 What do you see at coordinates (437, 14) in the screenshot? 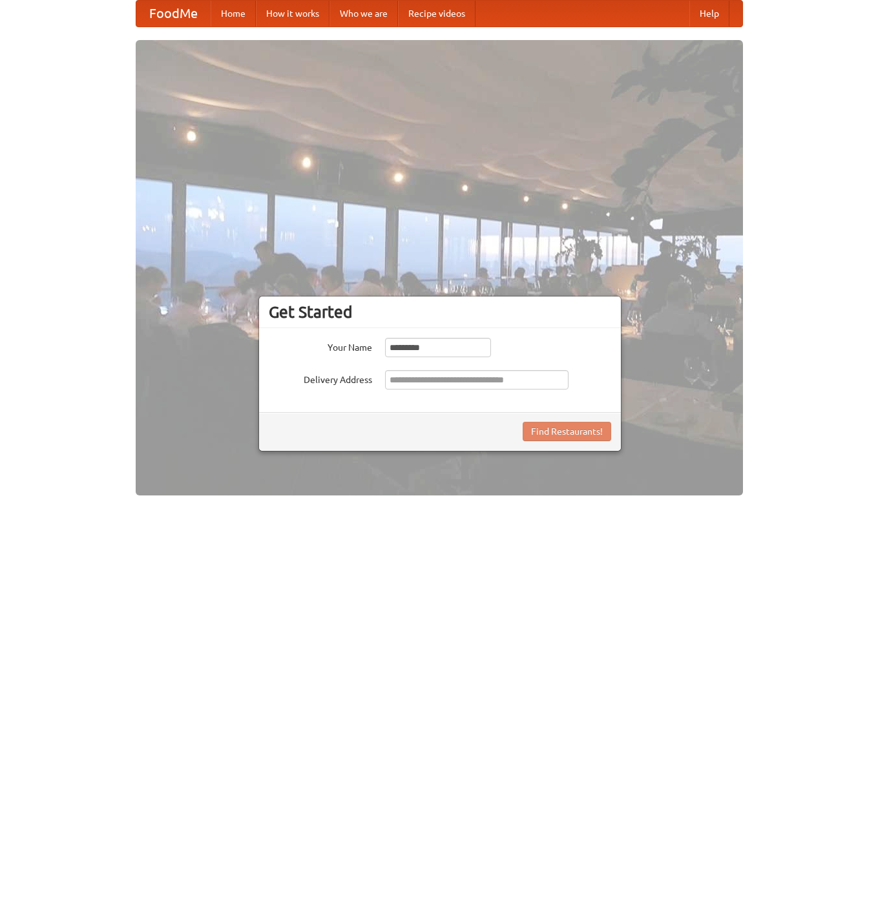
I see `a: Recipe videos` at bounding box center [437, 14].